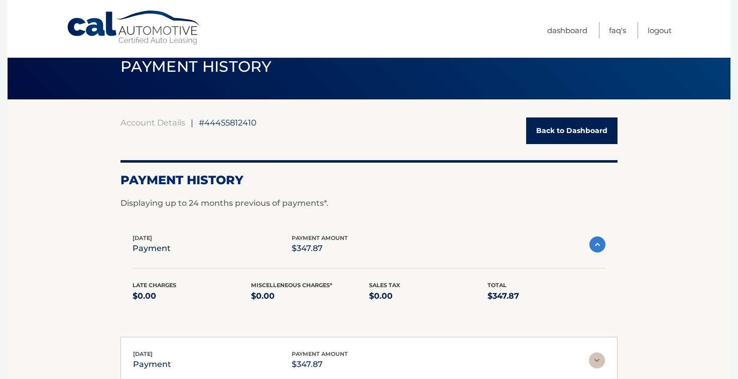 The width and height of the screenshot is (738, 379). Describe the element at coordinates (154, 285) in the screenshot. I see `span: Late Charges` at that location.